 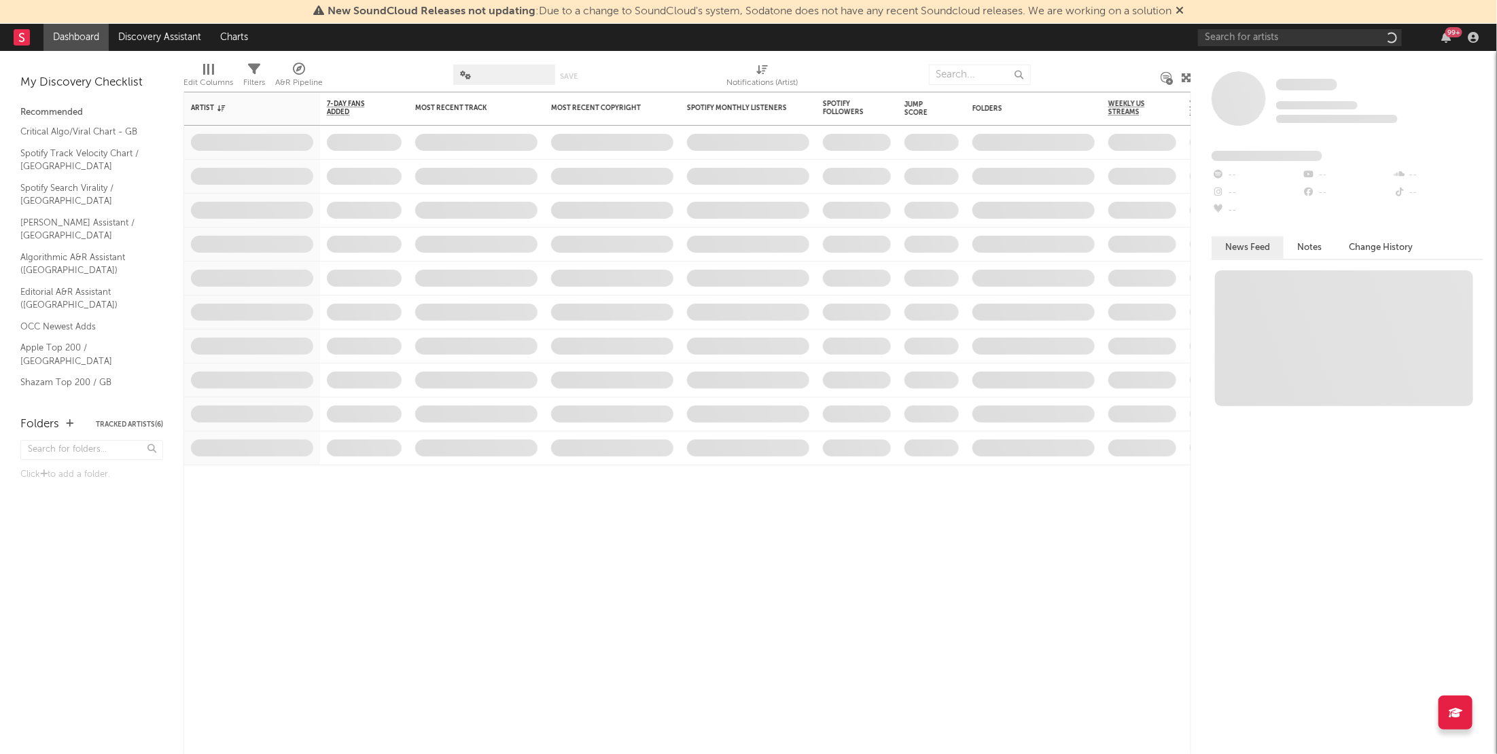 I want to click on button: 99+, so click(x=1446, y=37).